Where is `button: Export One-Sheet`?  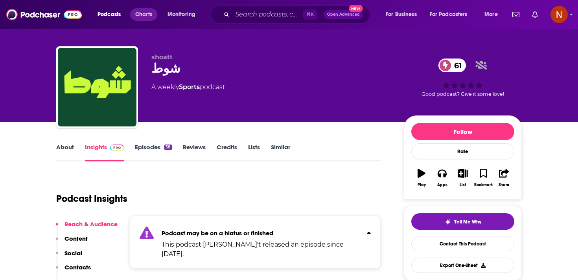 button: Export One-Sheet is located at coordinates (463, 265).